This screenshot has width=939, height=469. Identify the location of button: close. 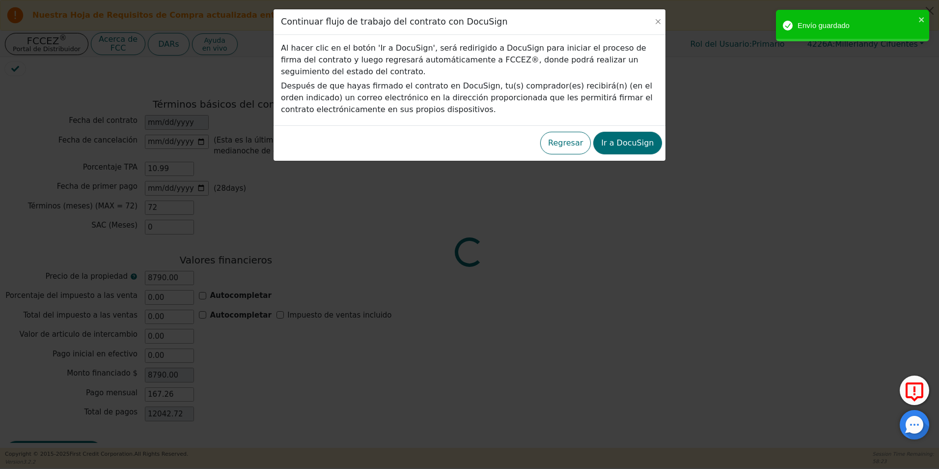
(922, 19).